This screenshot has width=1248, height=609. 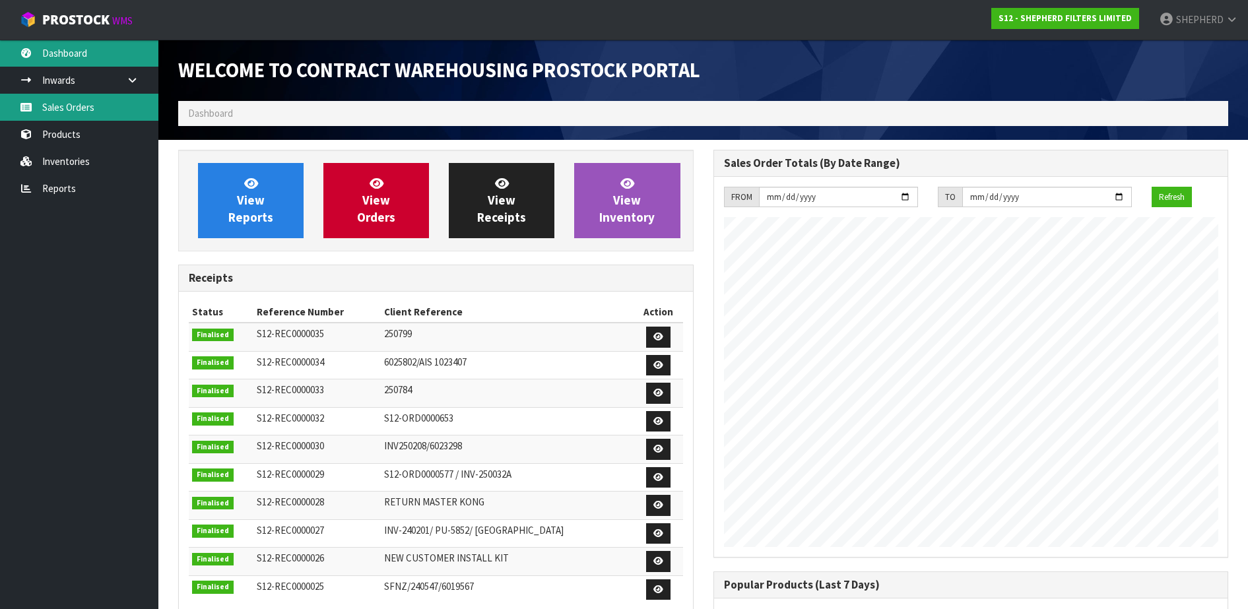 What do you see at coordinates (290, 530) in the screenshot?
I see `span: S12-REC0000027` at bounding box center [290, 530].